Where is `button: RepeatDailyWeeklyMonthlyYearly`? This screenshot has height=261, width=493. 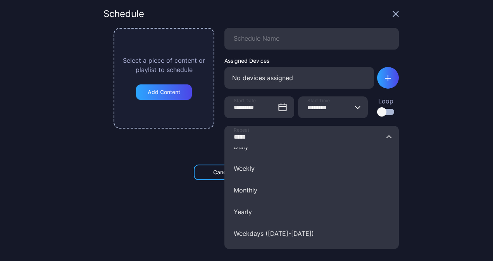
button: RepeatDailyWeeklyMonthlyYearly is located at coordinates (312, 234).